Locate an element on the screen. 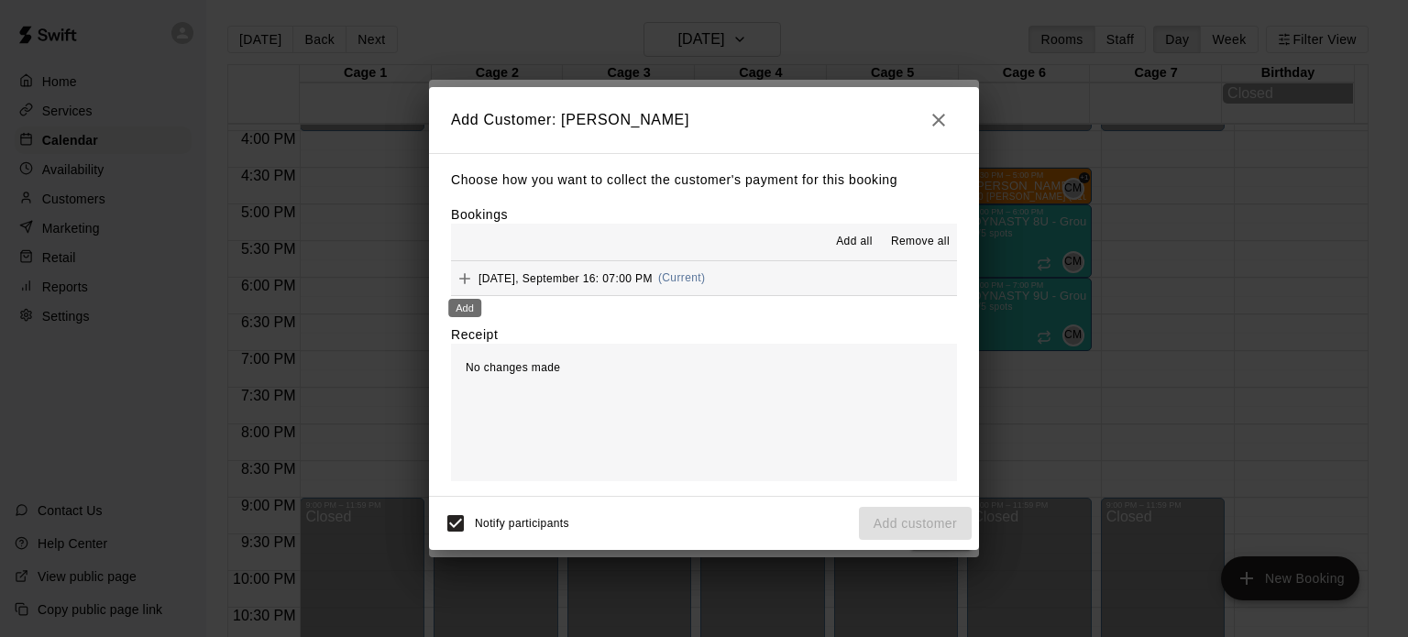  label: Receipt is located at coordinates (474, 335).